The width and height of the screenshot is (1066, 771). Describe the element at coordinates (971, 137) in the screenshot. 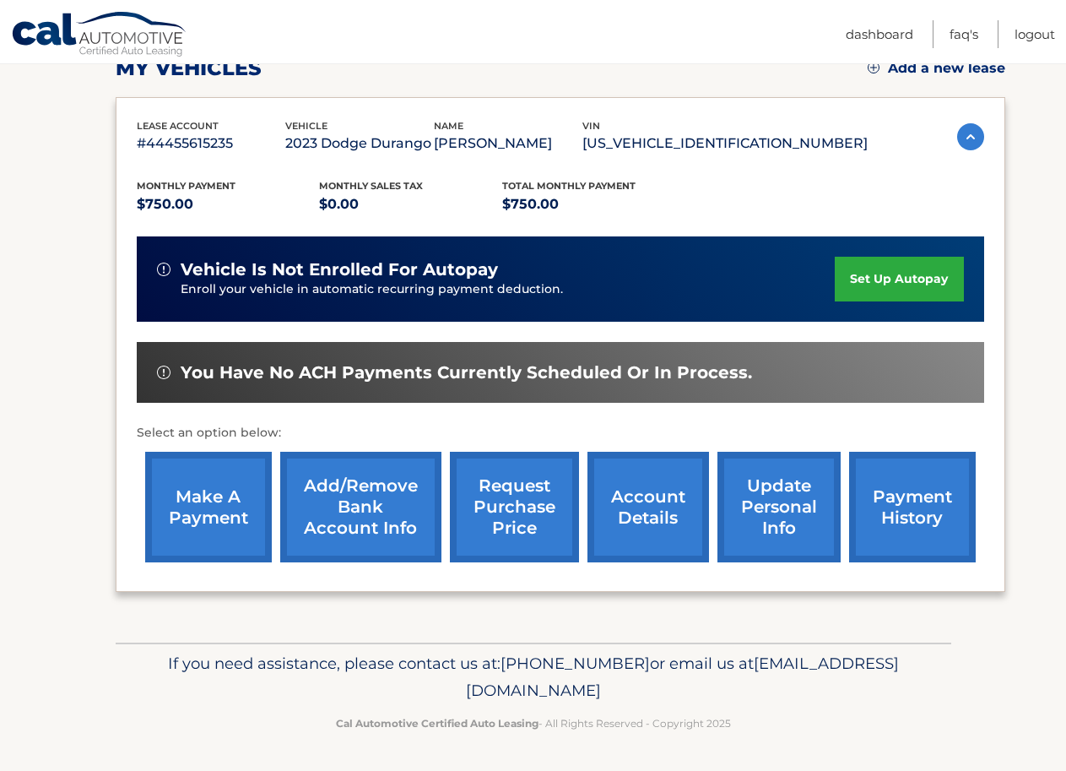

I see `img: accordion-active.svg` at that location.